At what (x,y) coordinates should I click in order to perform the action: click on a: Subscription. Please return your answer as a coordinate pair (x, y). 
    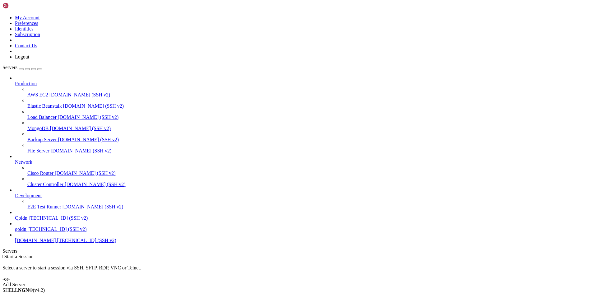
    Looking at the image, I should click on (27, 34).